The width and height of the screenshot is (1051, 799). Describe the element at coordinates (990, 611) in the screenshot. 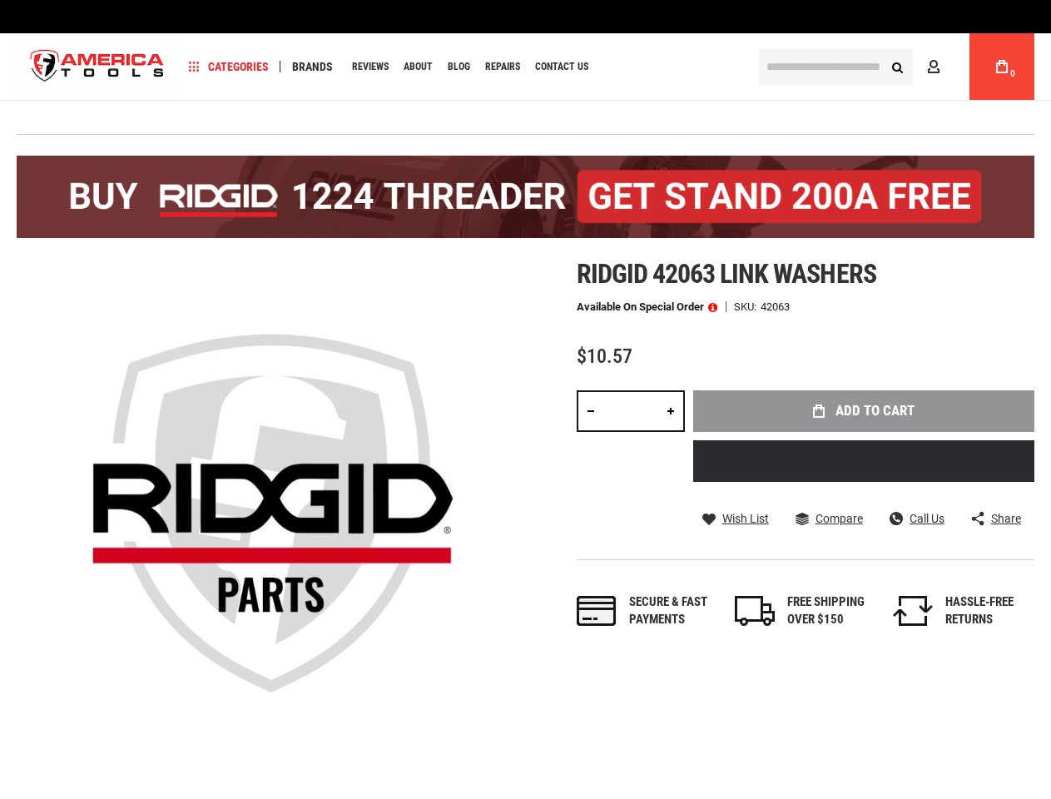

I see `div: HASSLE-FREE RETURNS` at that location.